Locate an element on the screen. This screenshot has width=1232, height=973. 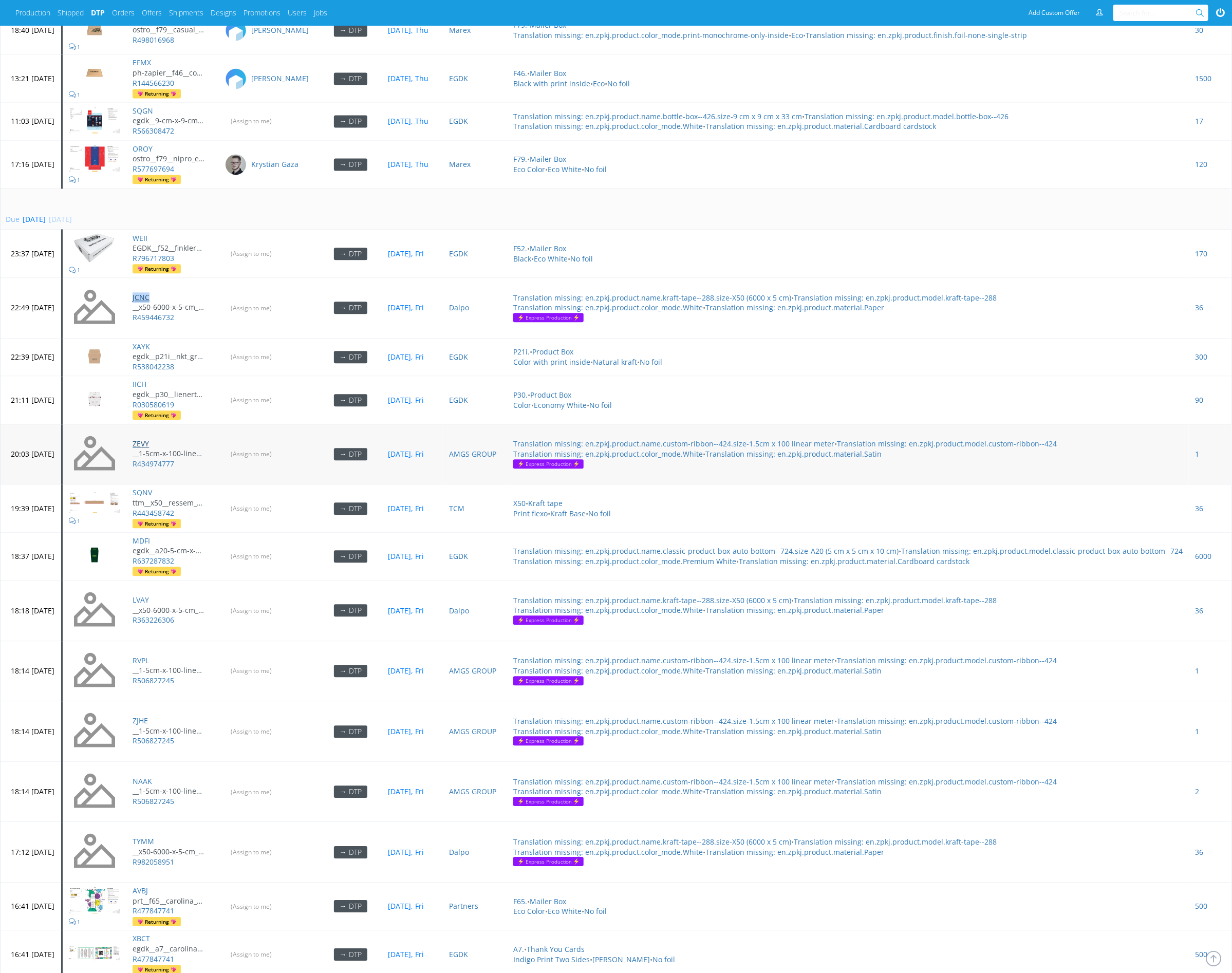
p: __x50-6000-x-5-cm____TYMM is located at coordinates (168, 851).